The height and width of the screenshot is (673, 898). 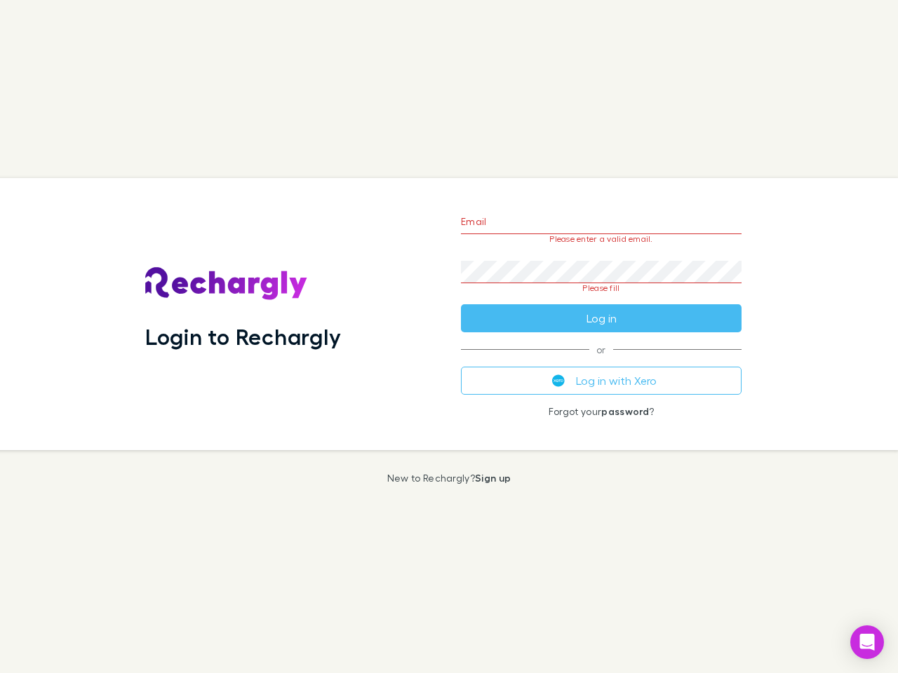 What do you see at coordinates (601, 318) in the screenshot?
I see `button: Log in` at bounding box center [601, 318].